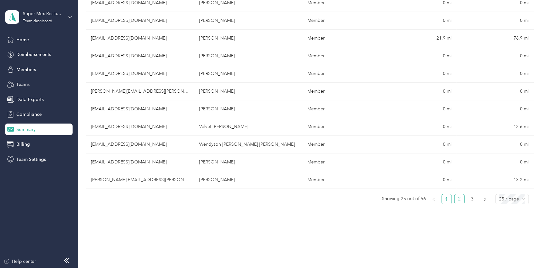 This screenshot has height=268, width=545. I want to click on td: velvetgalindo@yahoo.com, so click(140, 127).